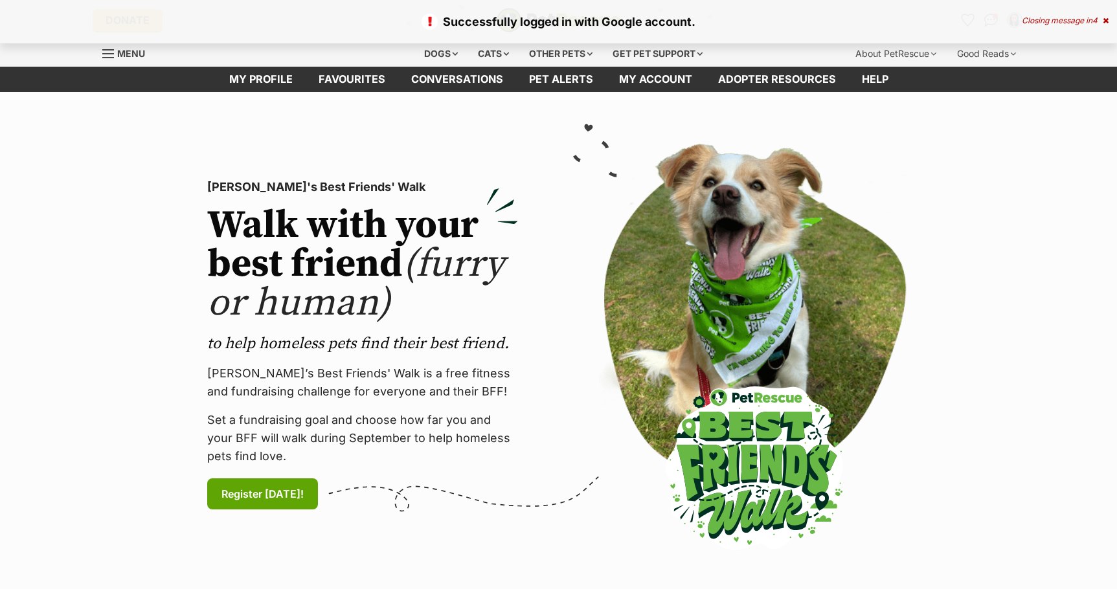 The image size is (1117, 589). I want to click on span: (furry or human), so click(356, 284).